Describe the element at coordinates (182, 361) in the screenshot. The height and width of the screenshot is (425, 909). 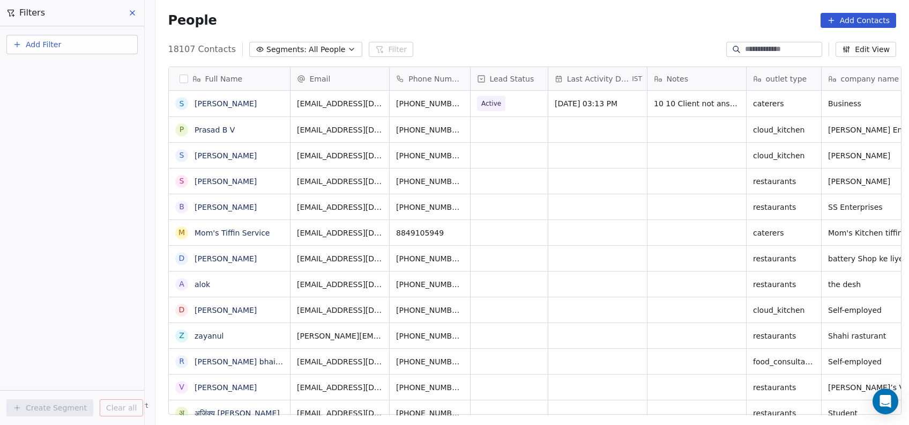
I see `div: r` at that location.